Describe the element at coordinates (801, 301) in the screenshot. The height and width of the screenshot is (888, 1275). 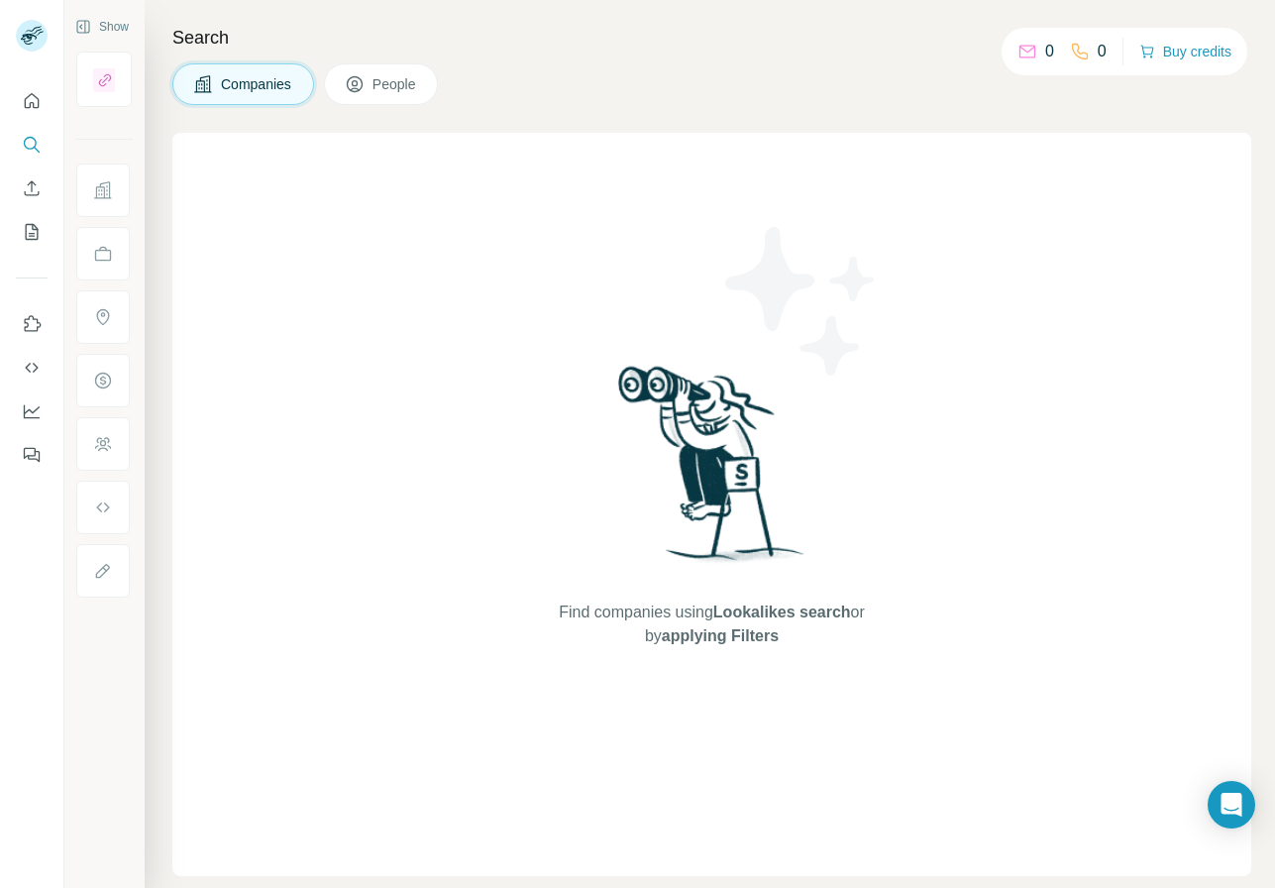
I see `img: Surfe Illustration - Stars` at that location.